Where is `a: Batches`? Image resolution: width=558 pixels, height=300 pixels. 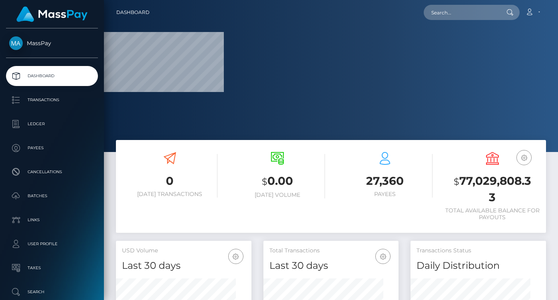
a: Batches is located at coordinates (52, 196).